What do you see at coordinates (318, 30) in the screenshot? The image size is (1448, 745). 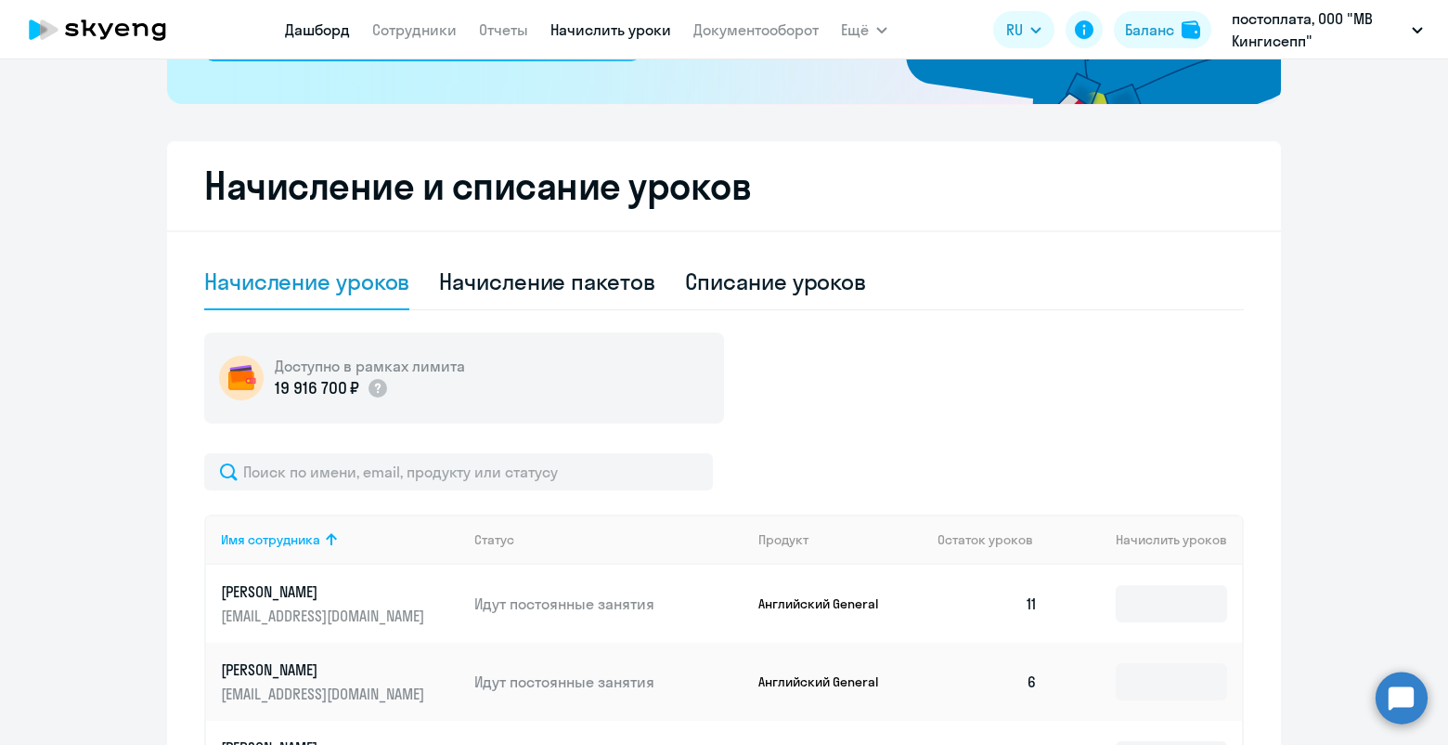 I see `a: Дашборд` at bounding box center [318, 30].